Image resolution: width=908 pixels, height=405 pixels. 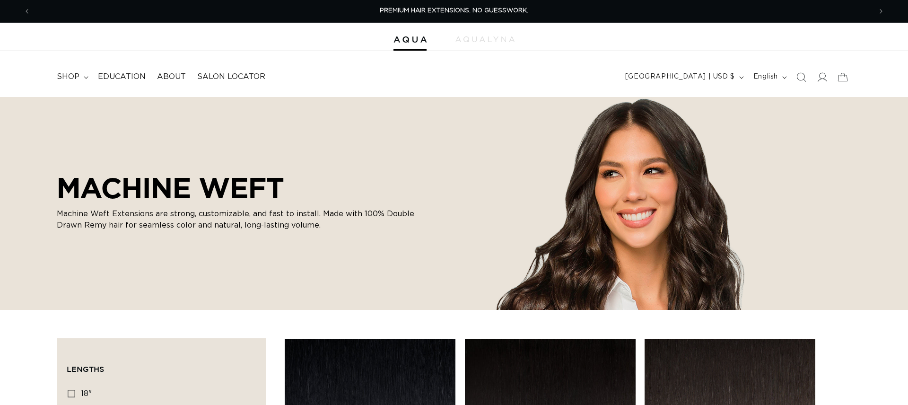 I want to click on span: English, so click(x=766, y=77).